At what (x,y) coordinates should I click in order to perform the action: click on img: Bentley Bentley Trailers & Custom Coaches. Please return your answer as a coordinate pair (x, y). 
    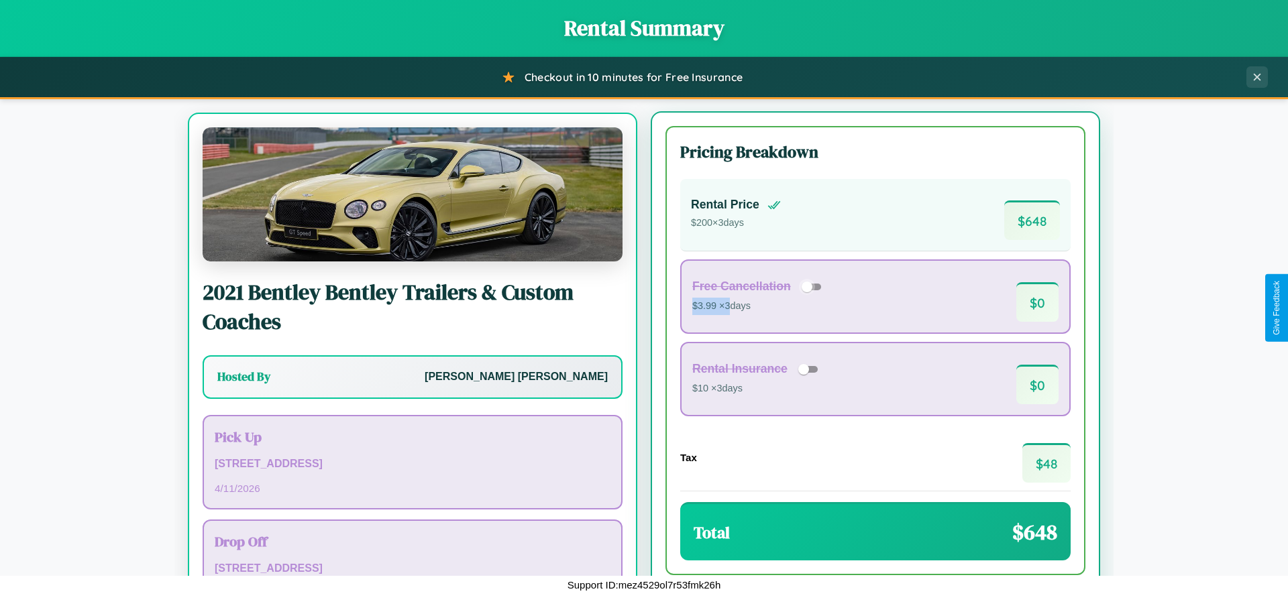
    Looking at the image, I should click on (413, 195).